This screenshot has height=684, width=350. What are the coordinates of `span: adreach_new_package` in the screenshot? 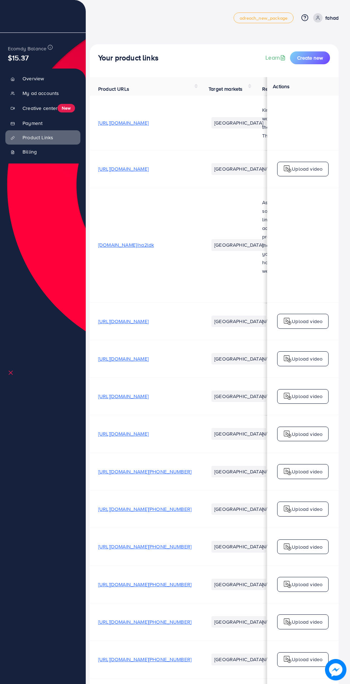 It's located at (263, 18).